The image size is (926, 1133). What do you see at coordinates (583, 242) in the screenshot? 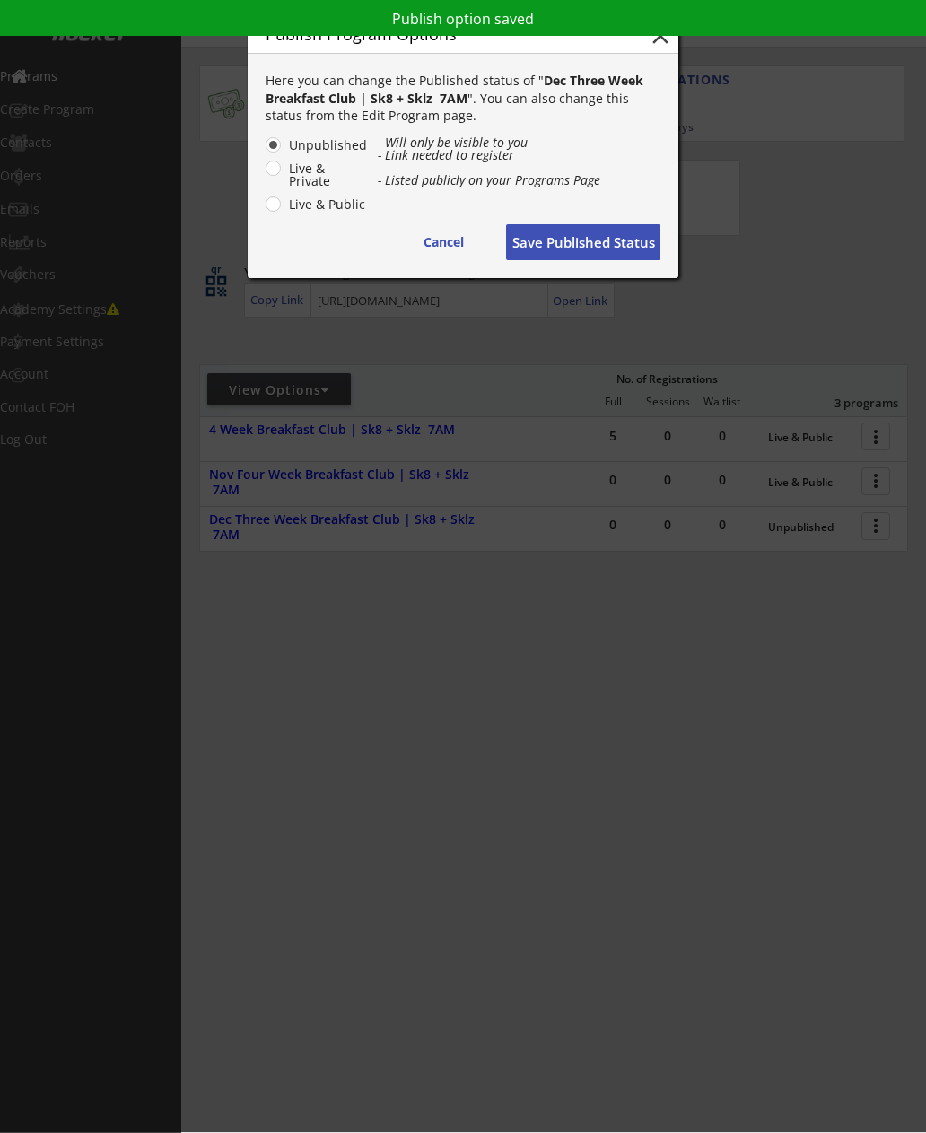
I see `button: Save Published Status` at bounding box center [583, 242].